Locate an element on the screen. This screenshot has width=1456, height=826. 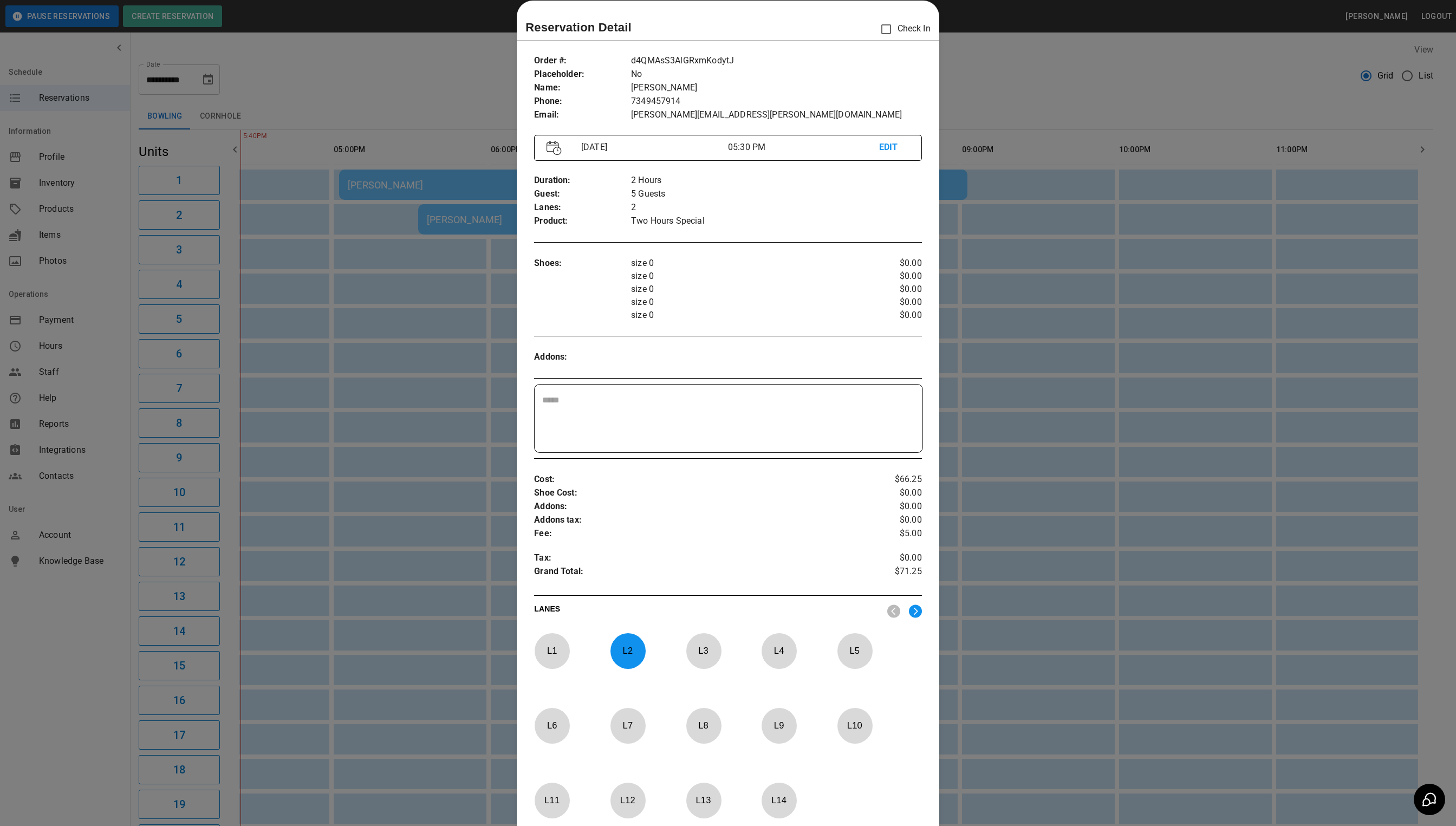
p: L 9 is located at coordinates (779, 725).